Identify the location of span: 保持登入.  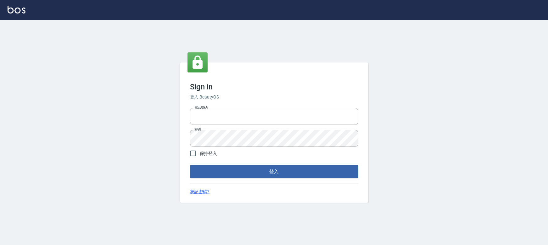
(209, 154).